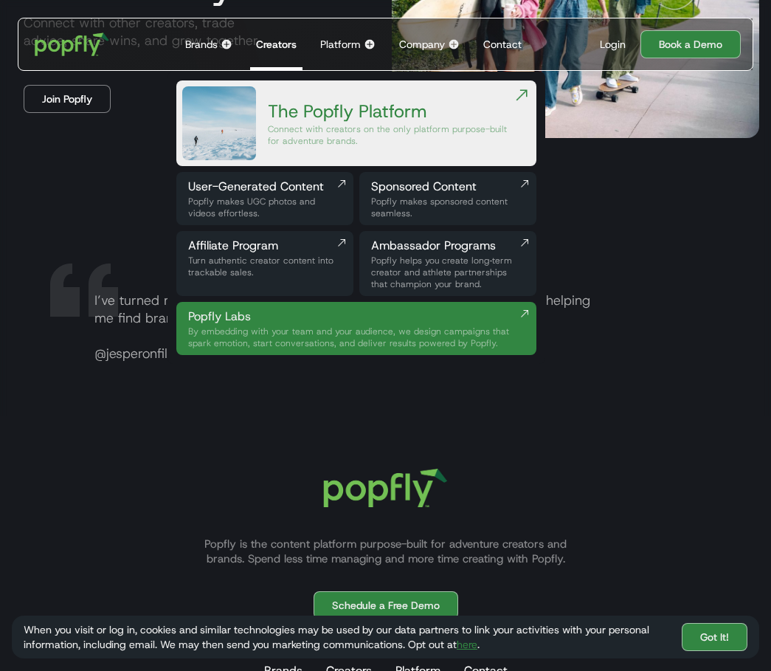  I want to click on div: Connect with creators on the only platform purpose-built for adventure brands., so click(390, 135).